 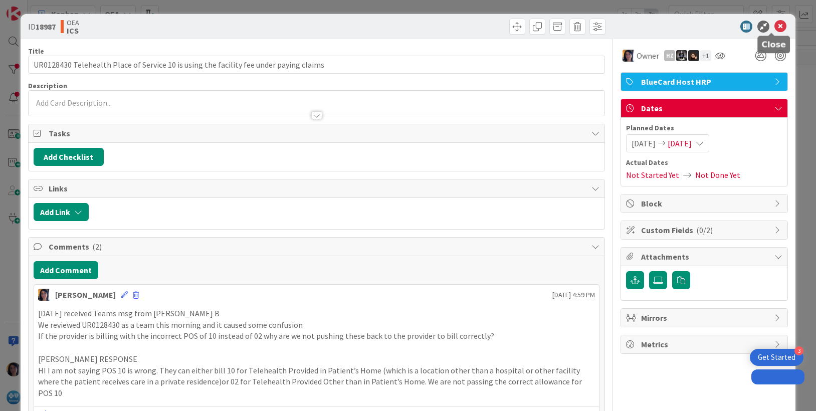 What do you see at coordinates (777, 358) in the screenshot?
I see `div: Open Get Started checklist, remaining modules: 3` at bounding box center [777, 358].